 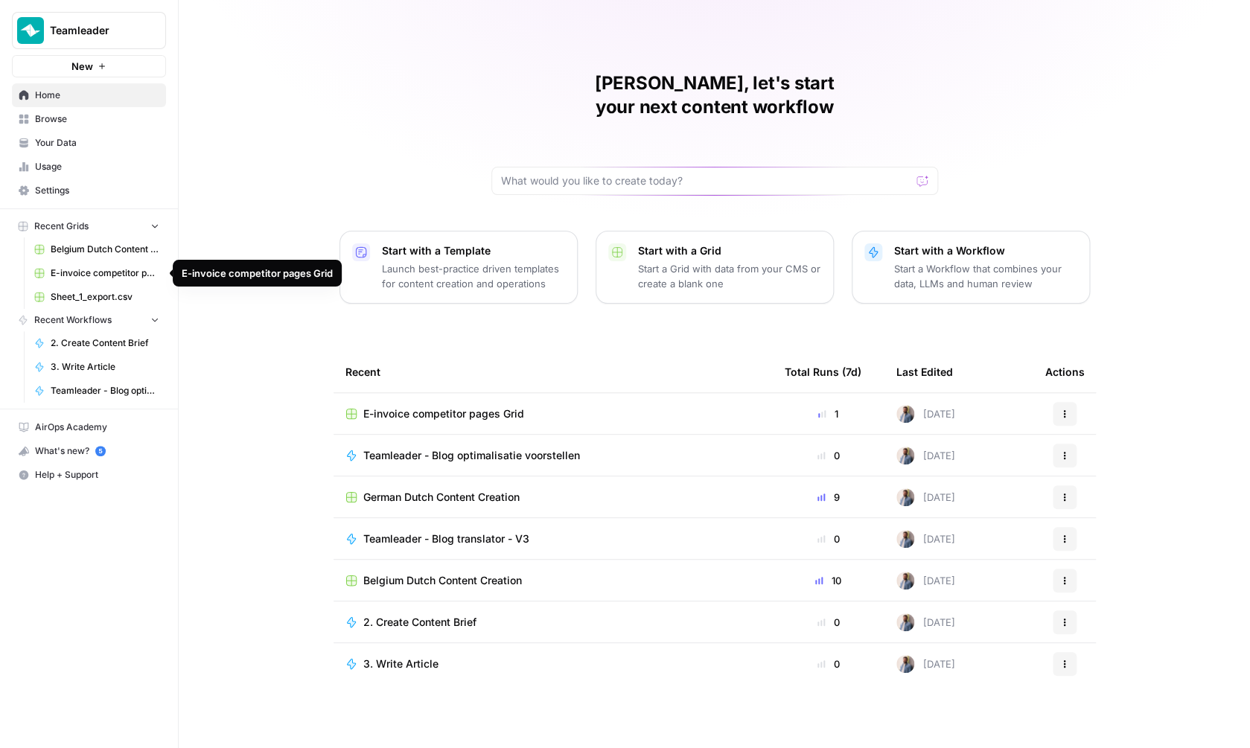 I want to click on span: Usage, so click(x=97, y=167).